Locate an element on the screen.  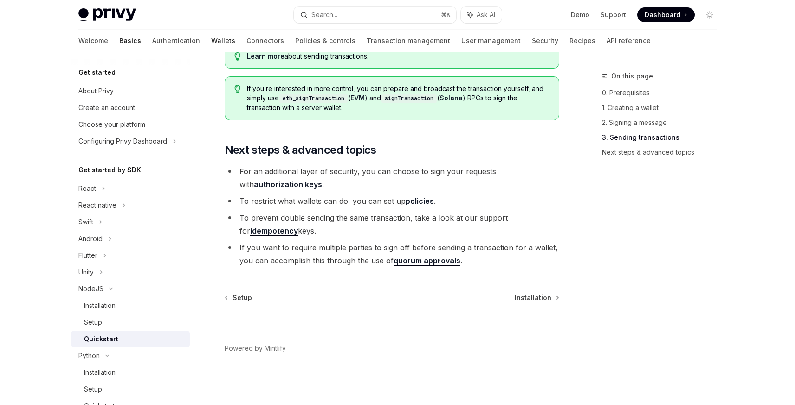
span: On this page is located at coordinates (632, 76).